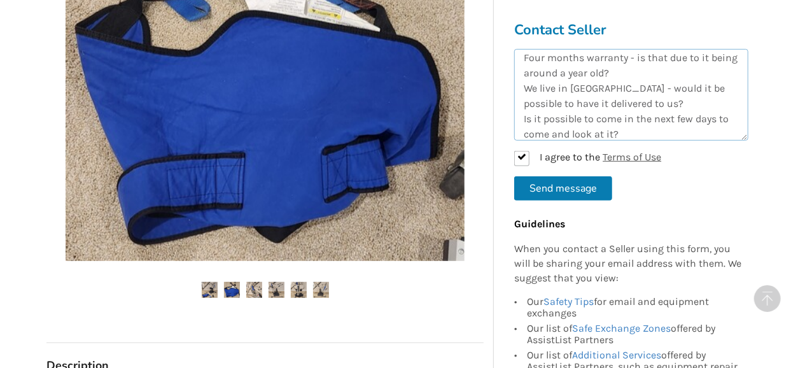 The image size is (805, 368). What do you see at coordinates (634, 308) in the screenshot?
I see `div: Our for email and equipment exchanges` at bounding box center [634, 308].